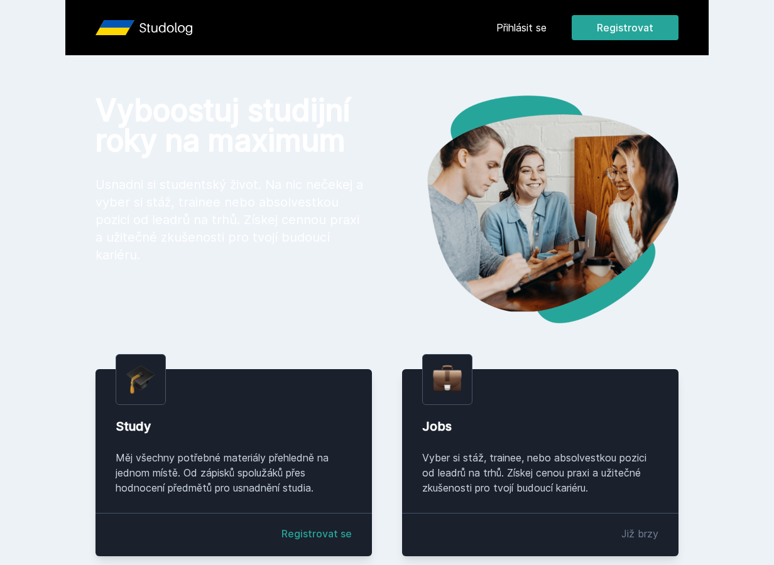  What do you see at coordinates (231, 220) in the screenshot?
I see `p: Usnadni si studentský život. Na nic nečekej a vyber si stáž, trainee nebo absolvestkou pozici od ...` at bounding box center [231, 220].